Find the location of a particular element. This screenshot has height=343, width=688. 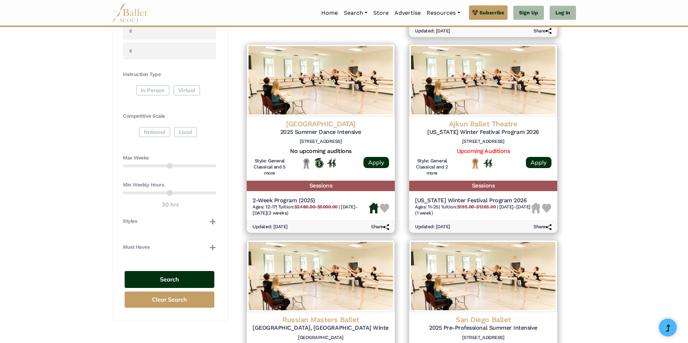

a: Log In is located at coordinates (563, 13).